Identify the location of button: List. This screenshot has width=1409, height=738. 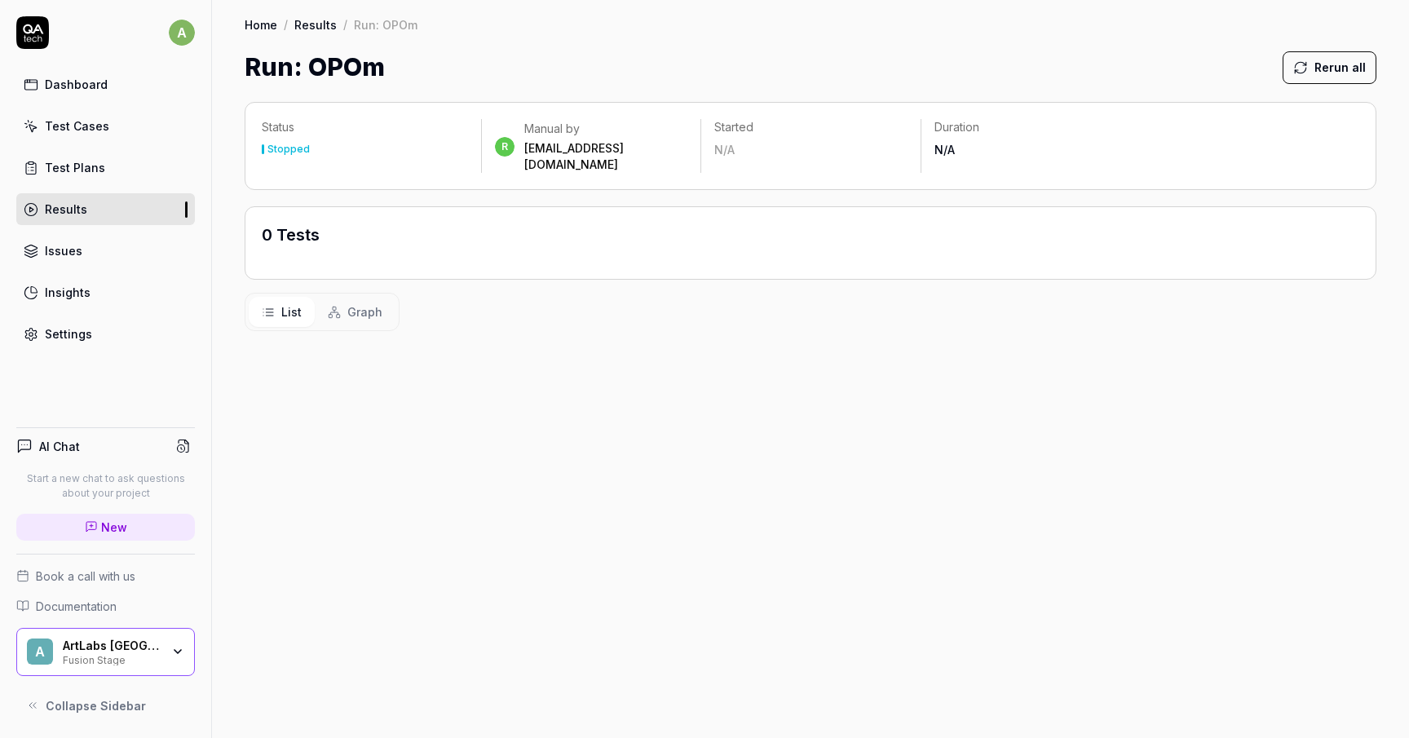
(281, 311).